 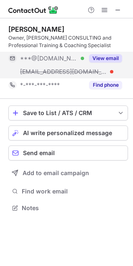 I want to click on button: Send email, so click(x=68, y=153).